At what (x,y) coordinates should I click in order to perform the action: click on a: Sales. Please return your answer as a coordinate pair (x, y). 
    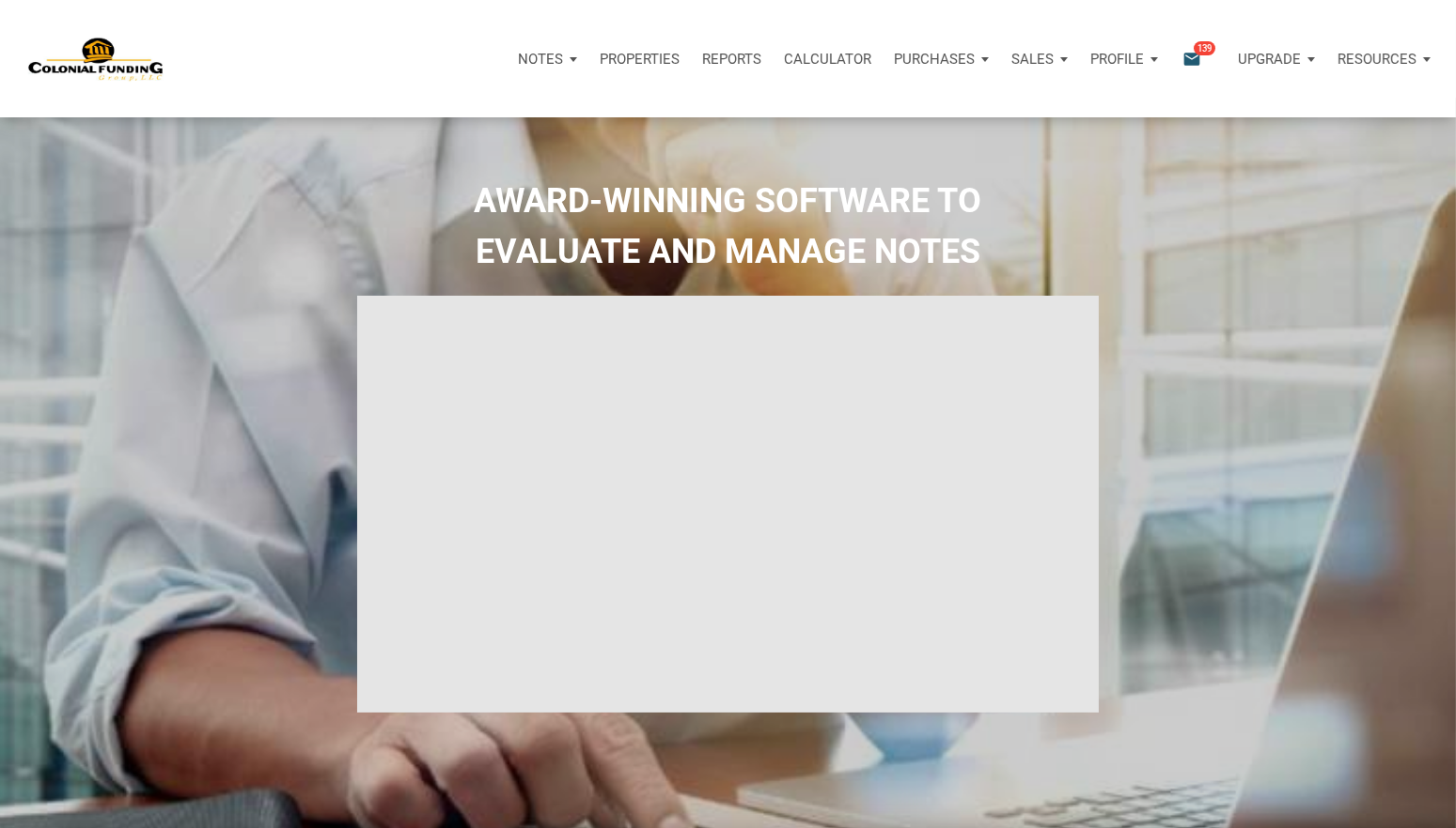
    Looking at the image, I should click on (1039, 59).